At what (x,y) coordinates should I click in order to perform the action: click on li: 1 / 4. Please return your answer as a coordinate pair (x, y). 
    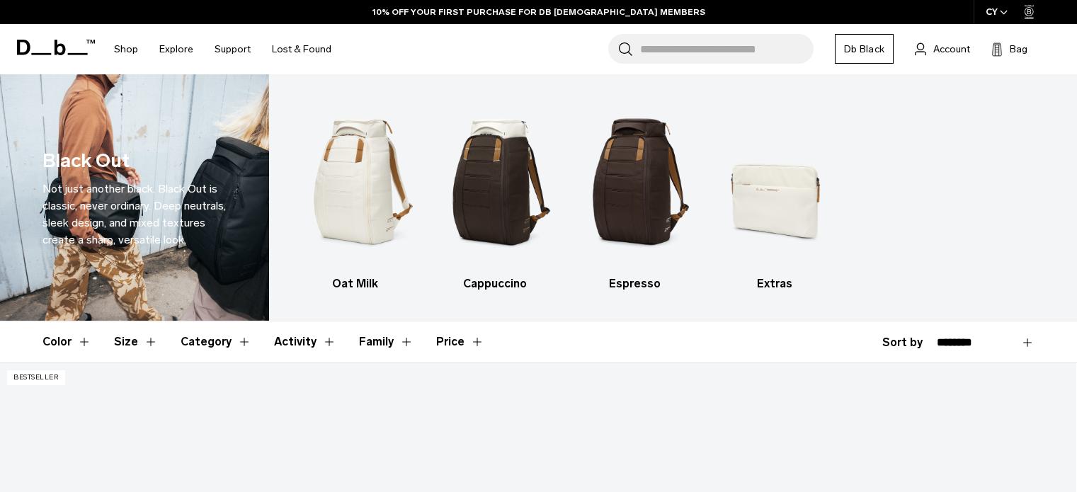
    Looking at the image, I should click on (355, 194).